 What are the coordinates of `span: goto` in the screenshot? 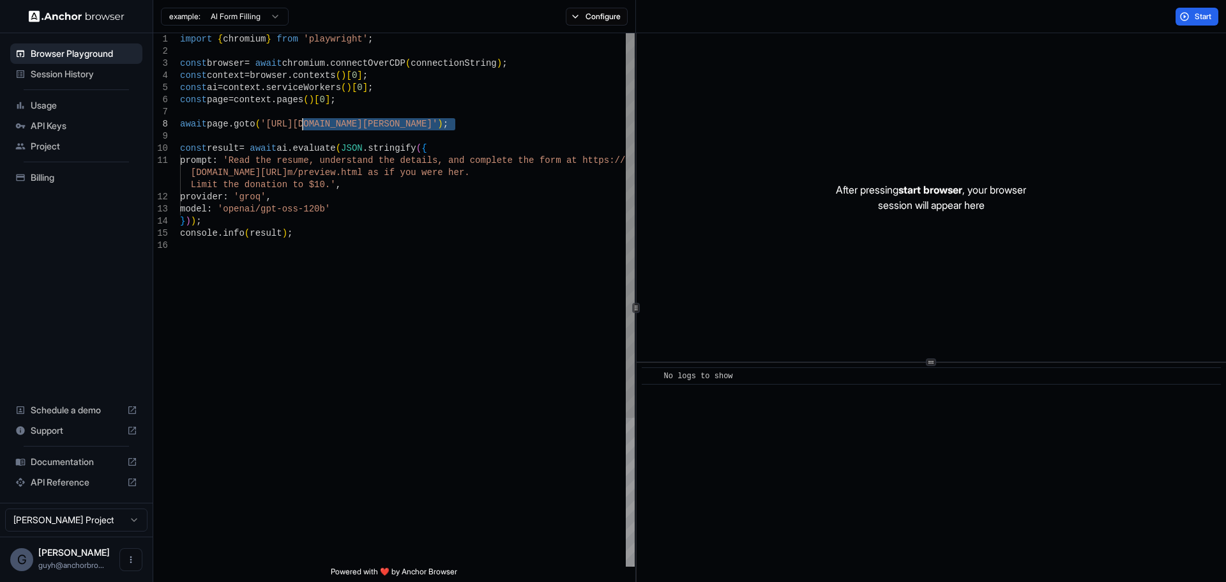 It's located at (245, 124).